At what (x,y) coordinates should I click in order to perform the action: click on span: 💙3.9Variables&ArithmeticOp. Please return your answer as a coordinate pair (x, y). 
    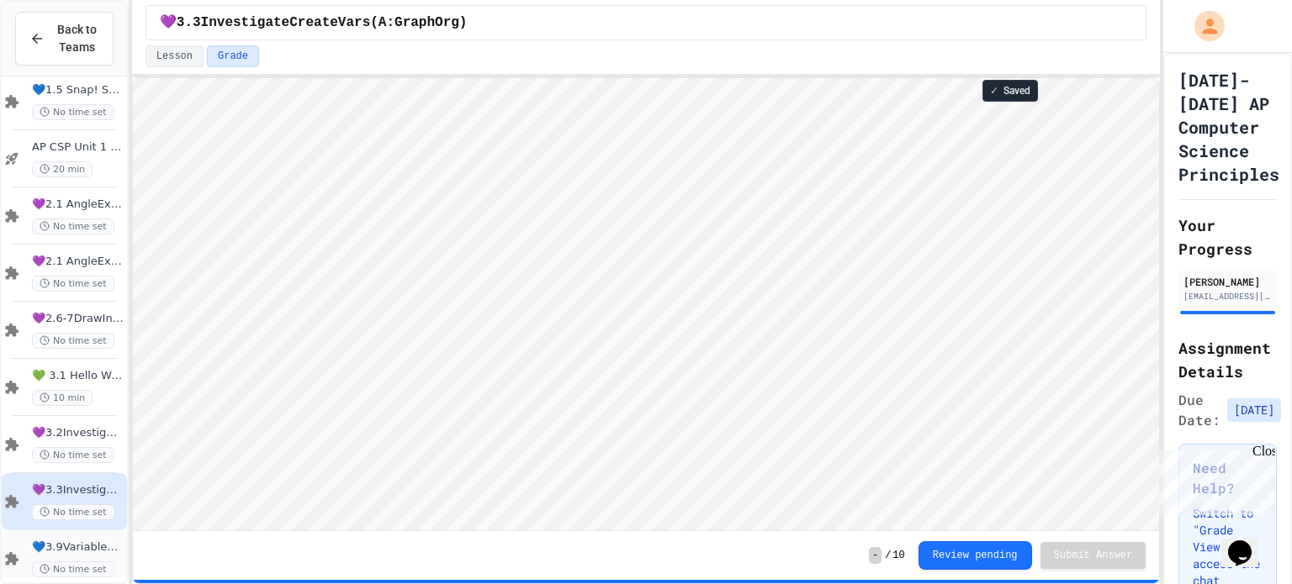
    Looking at the image, I should click on (77, 547).